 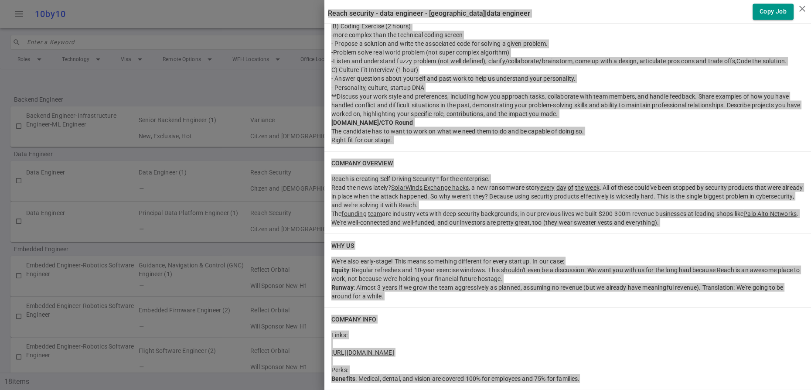 I want to click on div: Reach is creating Self-Driving Security™ for the enterprise., so click(x=568, y=178).